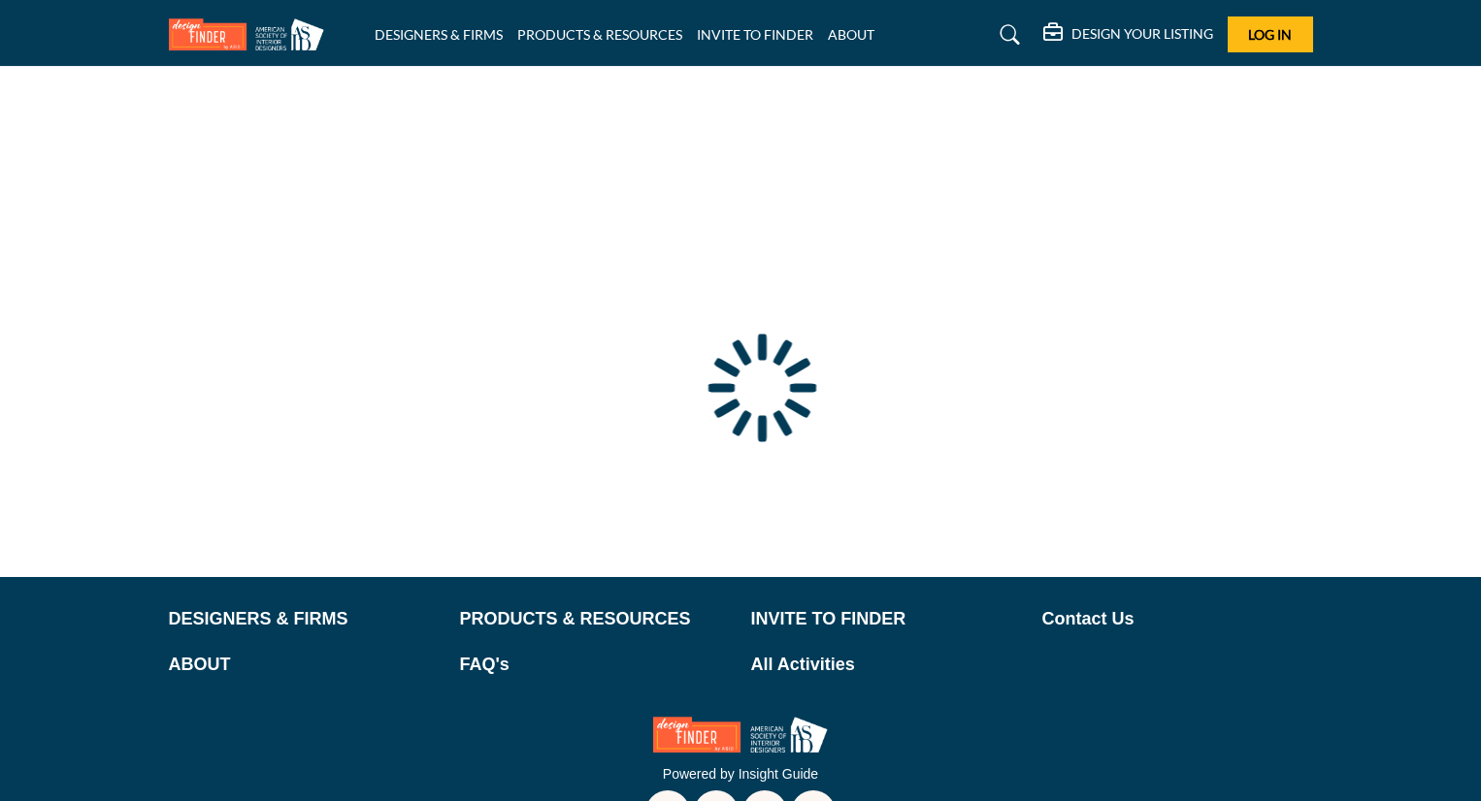  I want to click on a: All Activities, so click(886, 665).